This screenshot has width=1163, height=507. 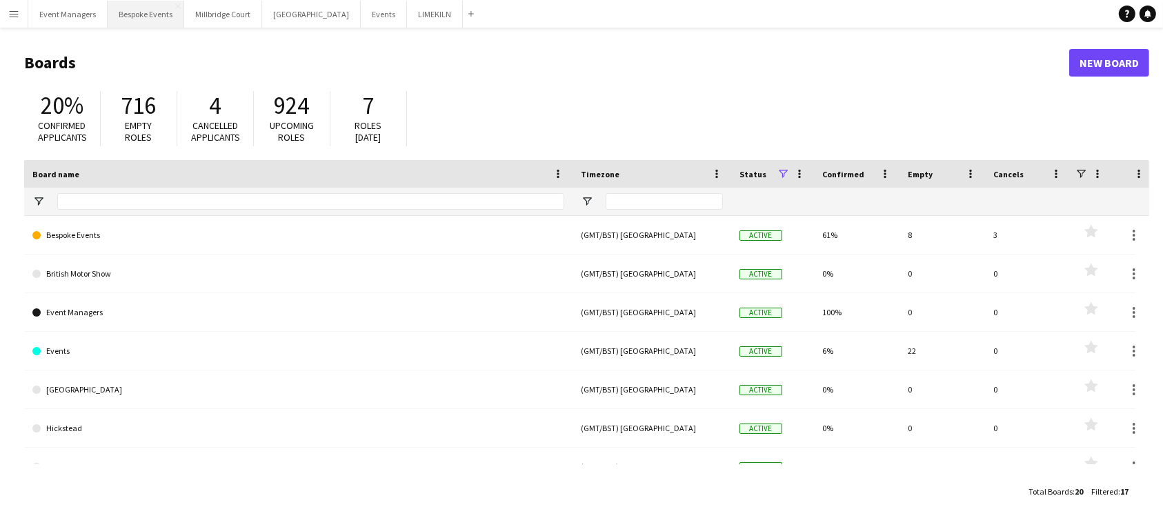 I want to click on div: 3, so click(x=1028, y=235).